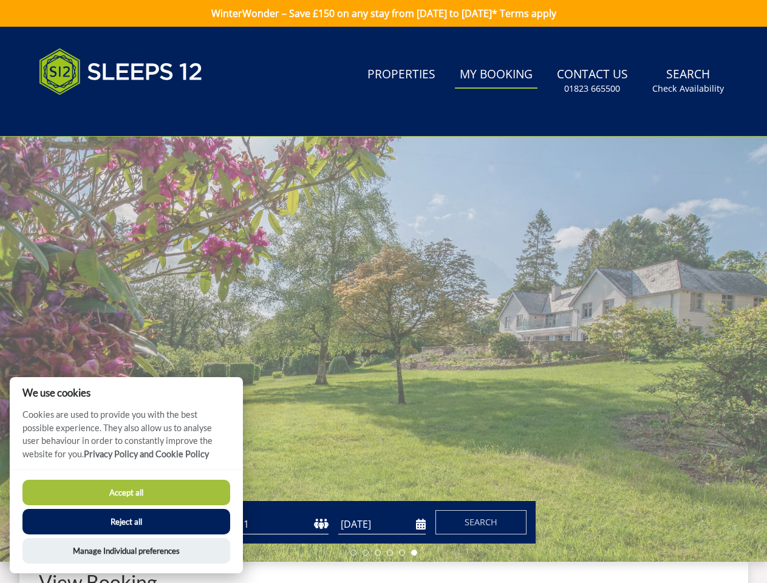  What do you see at coordinates (126, 393) in the screenshot?
I see `h2: We use cookies` at bounding box center [126, 393].